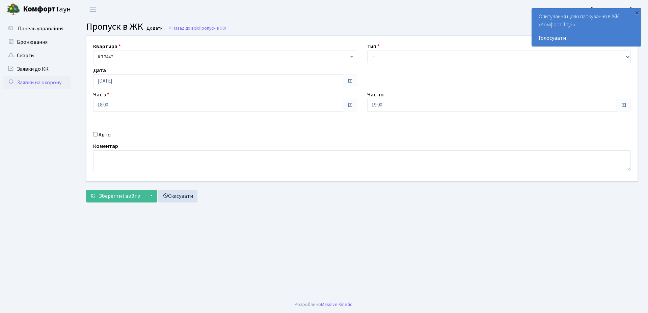 Image resolution: width=648 pixels, height=313 pixels. Describe the element at coordinates (324, 305) in the screenshot. I see `div: Розроблено .` at that location.